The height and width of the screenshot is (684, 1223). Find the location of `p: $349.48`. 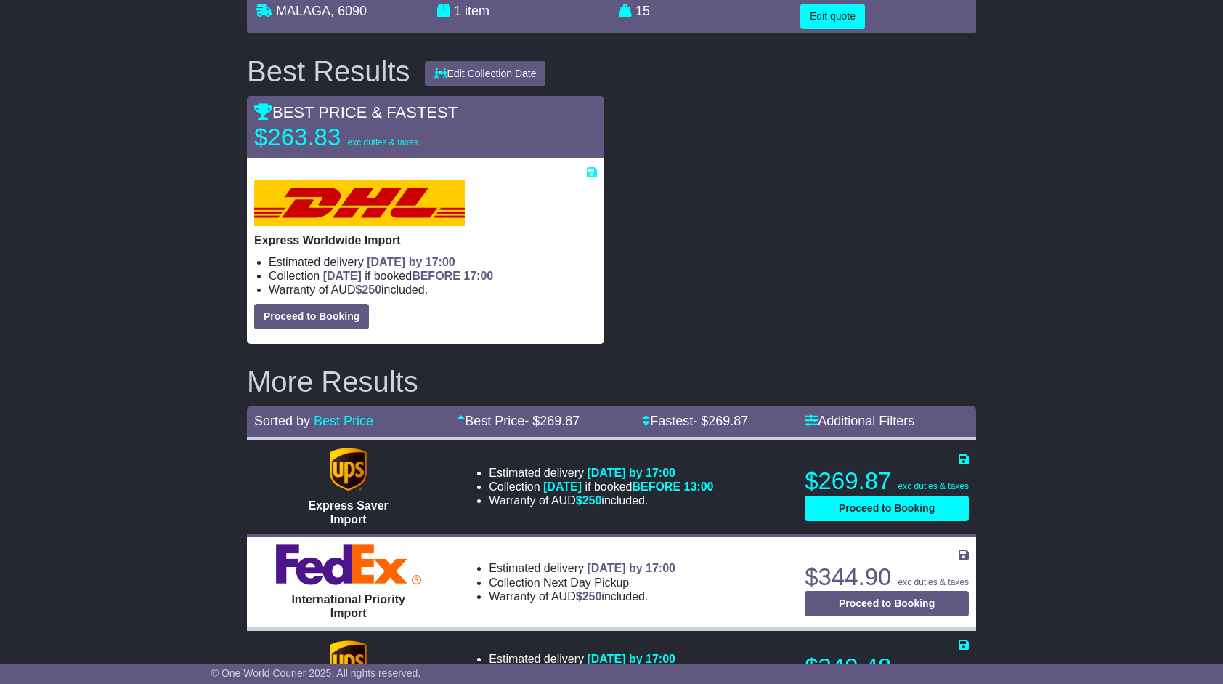

p: $349.48 is located at coordinates (887, 667).